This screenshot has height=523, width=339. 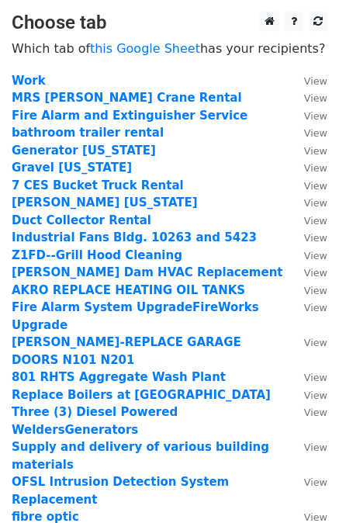 What do you see at coordinates (120, 490) in the screenshot?
I see `a: OFSL Intrusion Detection System Replacement` at bounding box center [120, 490].